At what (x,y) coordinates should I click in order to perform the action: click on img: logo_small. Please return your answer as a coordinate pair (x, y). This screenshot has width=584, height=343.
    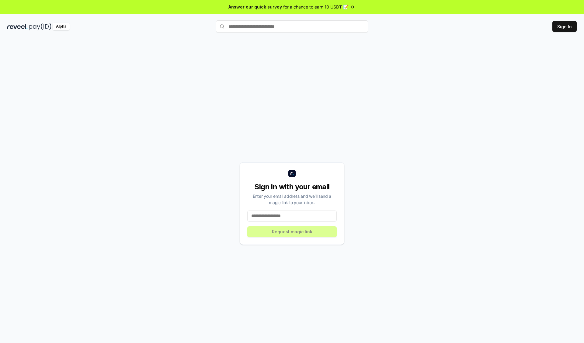
    Looking at the image, I should click on (292, 174).